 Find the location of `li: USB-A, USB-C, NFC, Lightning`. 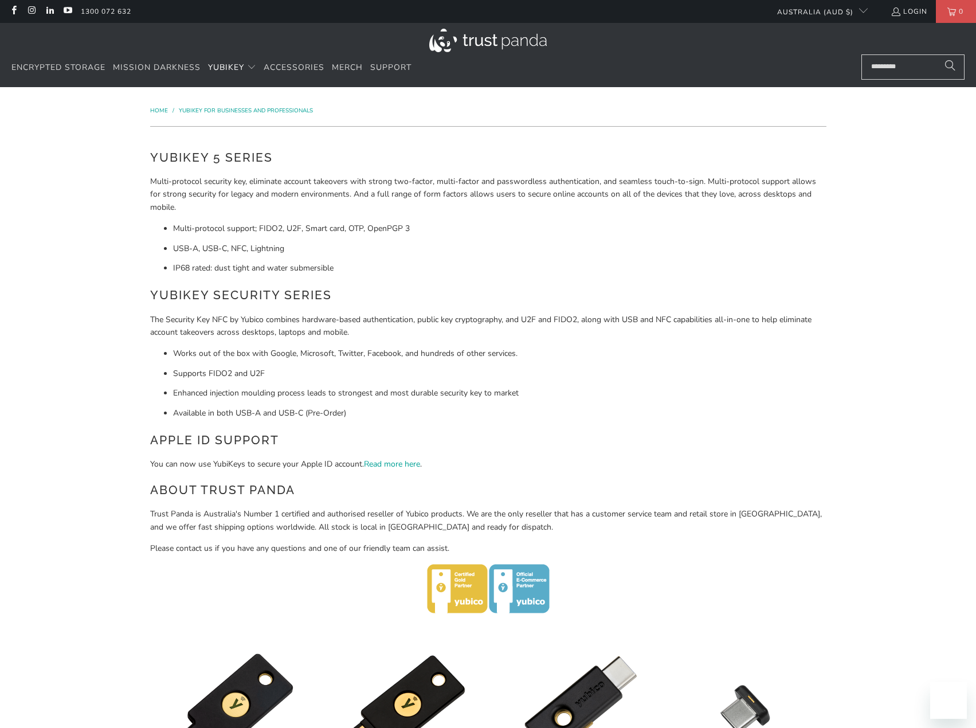

li: USB-A, USB-C, NFC, Lightning is located at coordinates (500, 249).